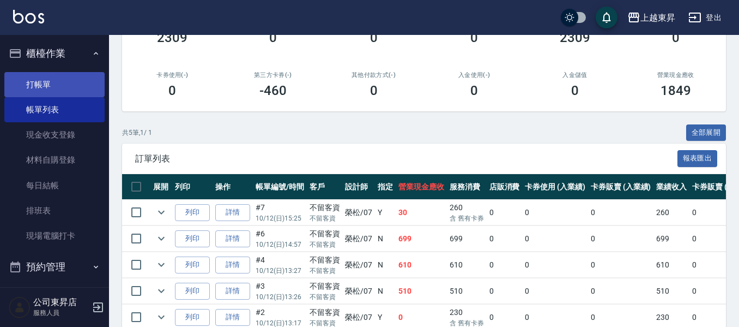 This screenshot has height=327, width=739. What do you see at coordinates (273, 75) in the screenshot?
I see `h2: 第三方卡券(-)` at bounding box center [273, 75].